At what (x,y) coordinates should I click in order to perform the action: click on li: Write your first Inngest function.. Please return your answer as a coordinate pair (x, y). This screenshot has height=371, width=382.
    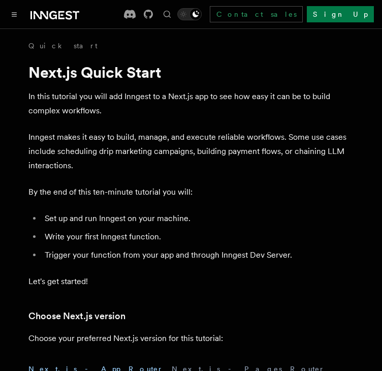
    Looking at the image, I should click on (198, 237).